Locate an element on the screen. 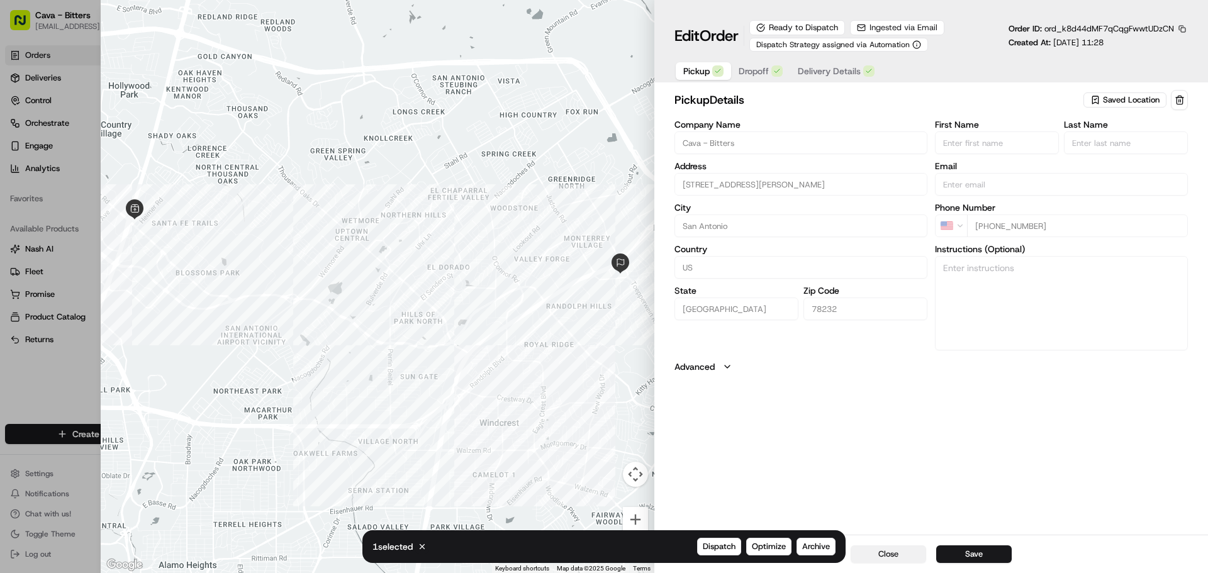 The height and width of the screenshot is (573, 1208). input: Enter company name is located at coordinates (801, 143).